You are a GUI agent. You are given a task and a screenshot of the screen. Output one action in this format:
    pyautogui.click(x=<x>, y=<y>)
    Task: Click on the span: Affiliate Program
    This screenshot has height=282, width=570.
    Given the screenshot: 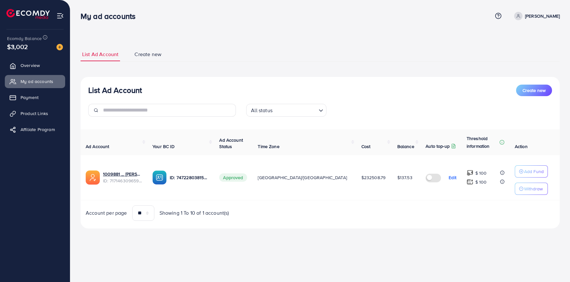 What is the action you would take?
    pyautogui.click(x=38, y=130)
    